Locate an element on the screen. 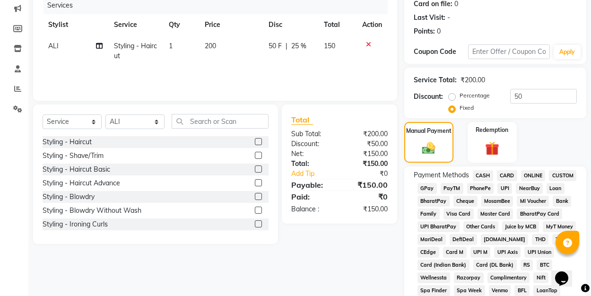 The image size is (591, 296). span: Nift is located at coordinates (541, 278).